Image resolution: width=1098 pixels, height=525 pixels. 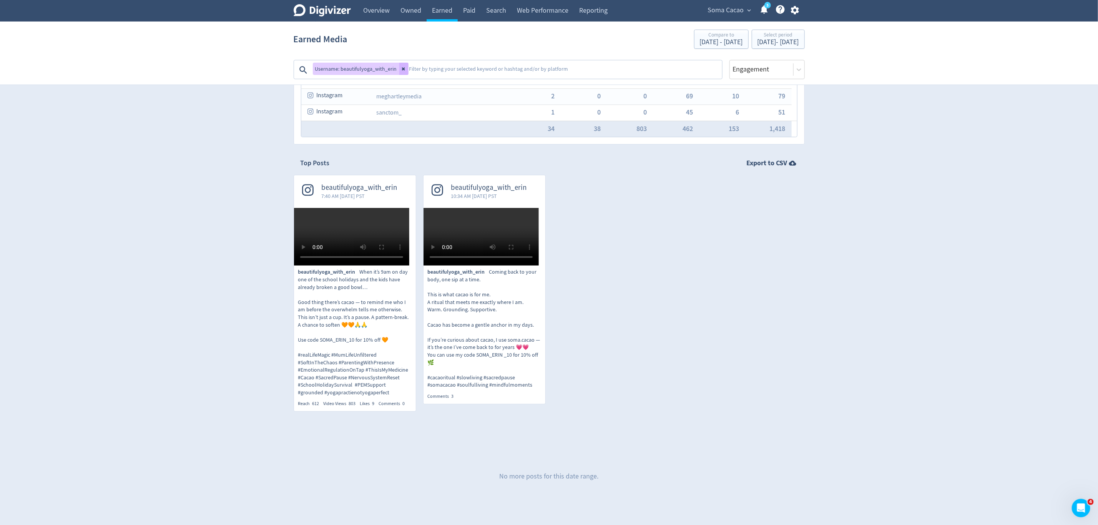 I want to click on button: 34, so click(x=551, y=129).